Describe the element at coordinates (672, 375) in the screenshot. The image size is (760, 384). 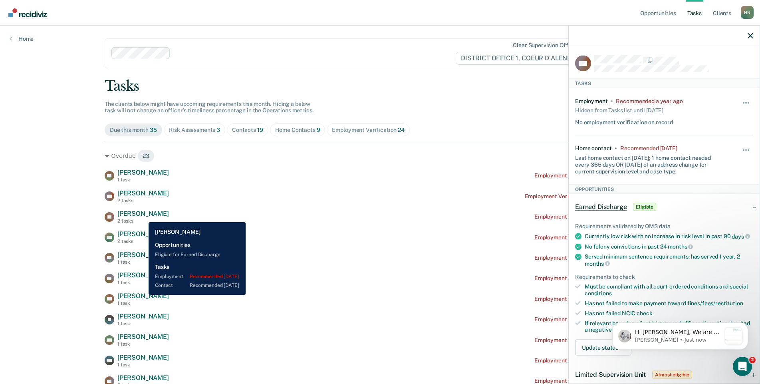
I see `span: Almost eligible` at that location.